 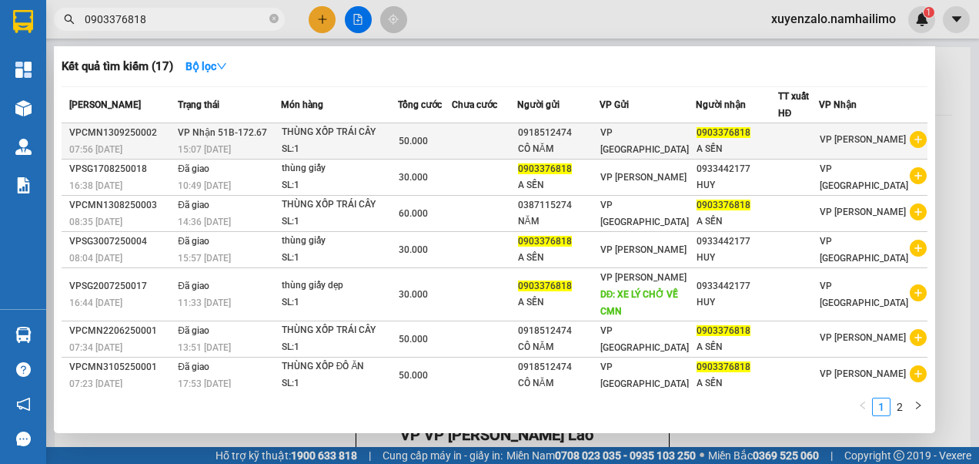 I want to click on span: question-circle, so click(x=23, y=369).